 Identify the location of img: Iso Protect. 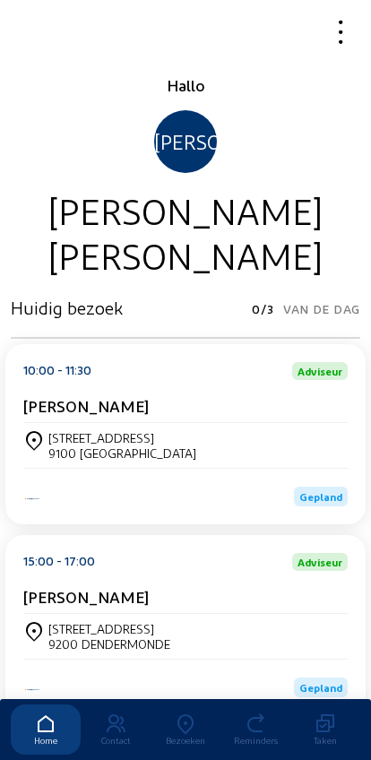
(32, 498).